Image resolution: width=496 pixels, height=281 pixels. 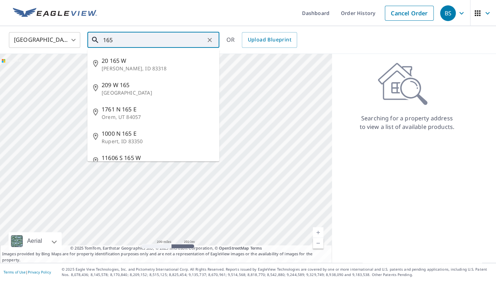 I want to click on span: Upload Blueprint, so click(x=269, y=40).